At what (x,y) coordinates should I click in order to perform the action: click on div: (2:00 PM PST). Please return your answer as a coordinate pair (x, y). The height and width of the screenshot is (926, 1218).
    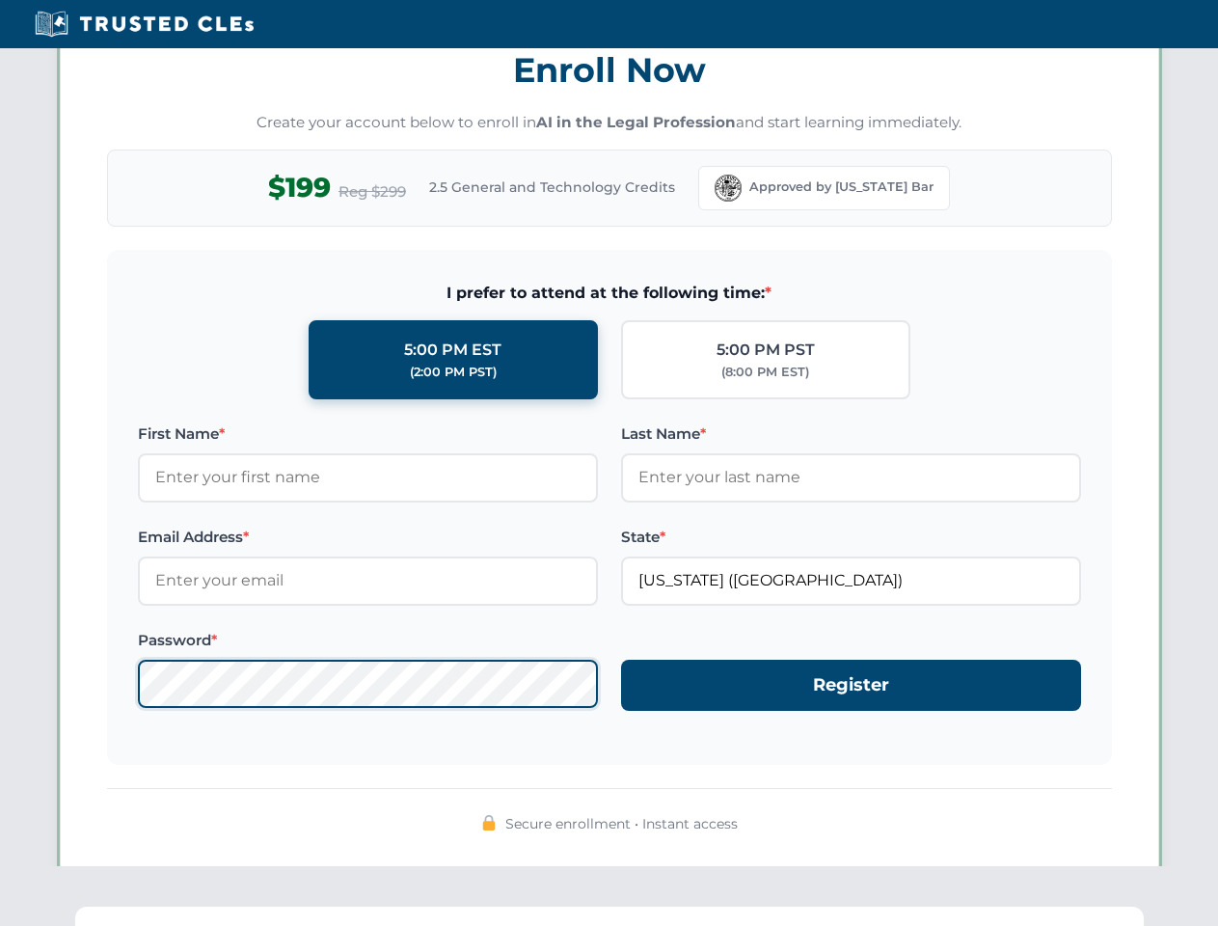
    Looking at the image, I should click on (453, 372).